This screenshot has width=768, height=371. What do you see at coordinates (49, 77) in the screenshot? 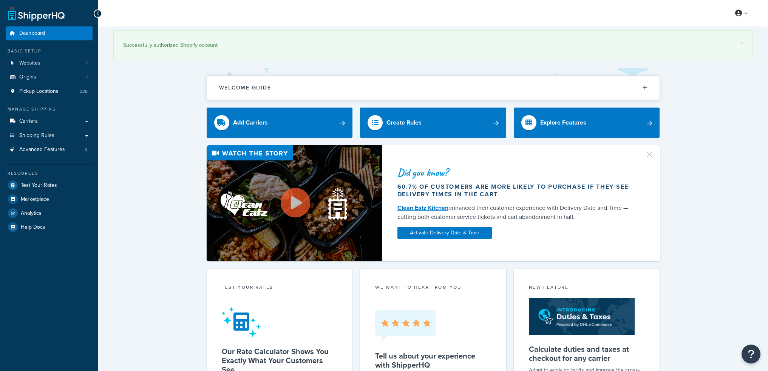
I see `a: Origins1` at bounding box center [49, 77].